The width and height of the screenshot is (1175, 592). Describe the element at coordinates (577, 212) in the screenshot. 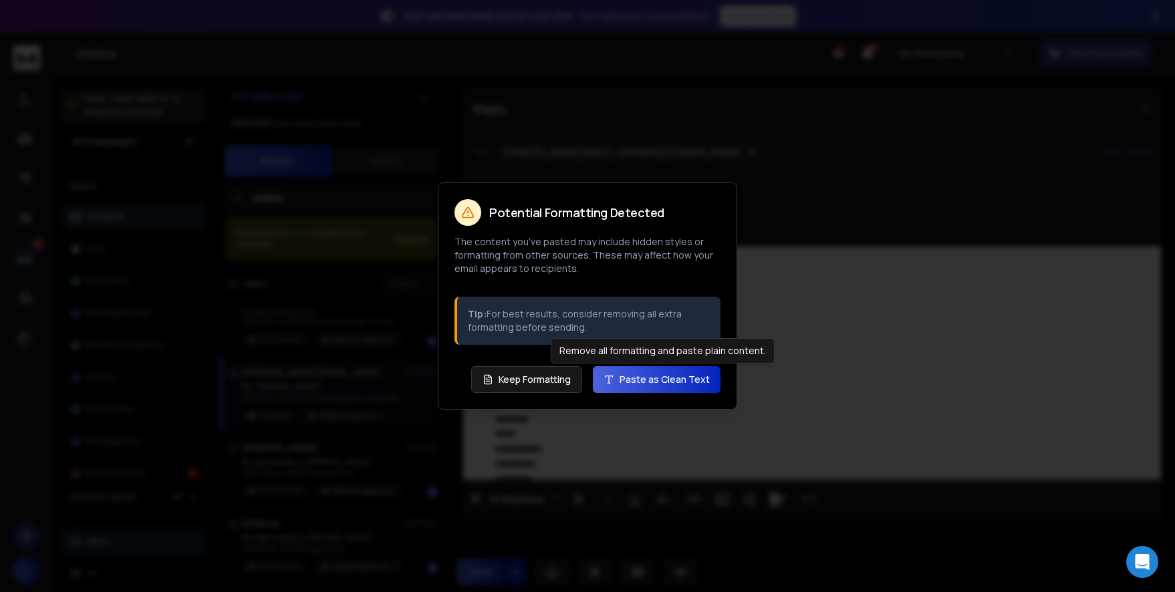

I see `h2: Potential Formatting Detected` at that location.